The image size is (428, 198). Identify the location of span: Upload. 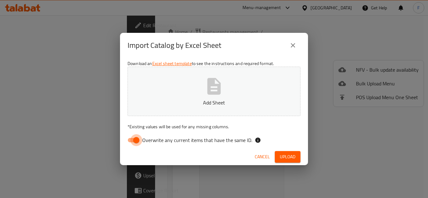
(288, 157).